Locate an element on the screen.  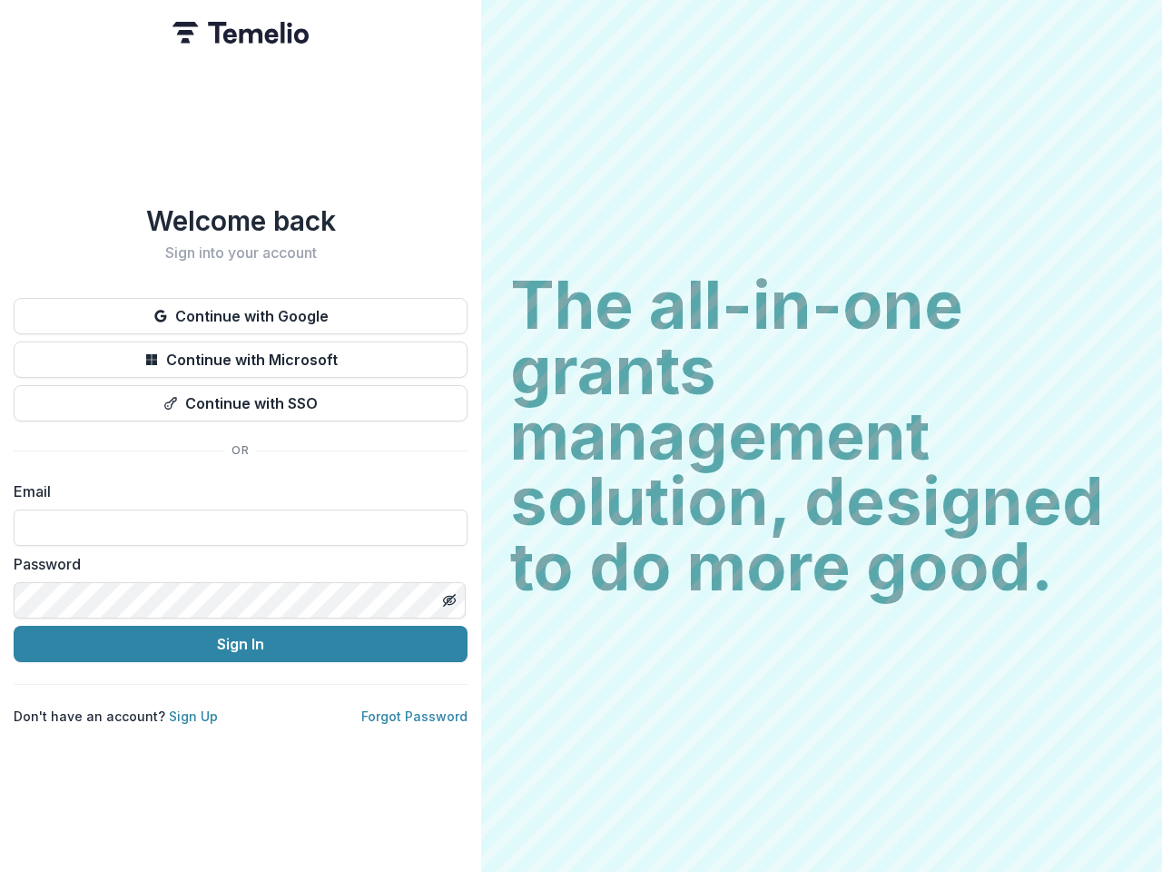
a: Sign Up is located at coordinates (193, 716).